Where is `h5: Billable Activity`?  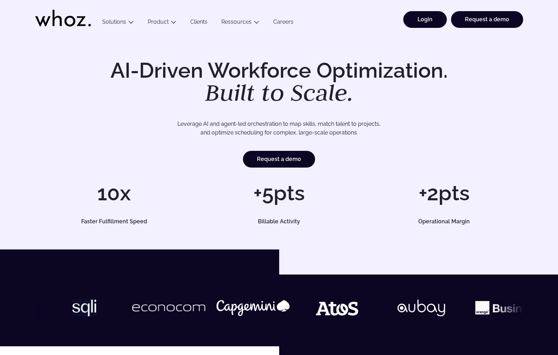 h5: Billable Activity is located at coordinates (279, 222).